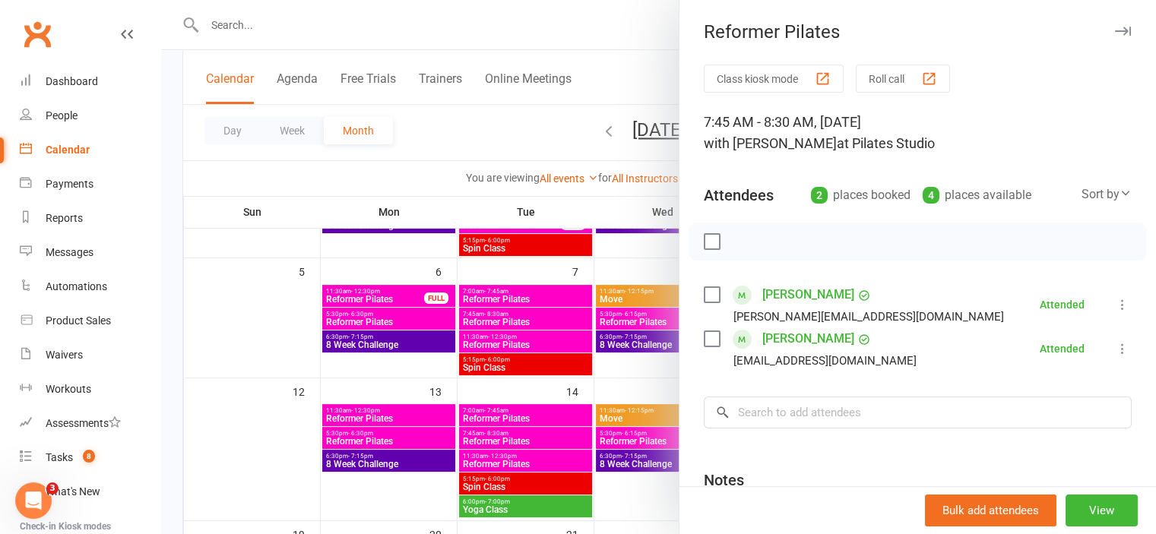  What do you see at coordinates (918, 32) in the screenshot?
I see `div: Reformer Pilates` at bounding box center [918, 32].